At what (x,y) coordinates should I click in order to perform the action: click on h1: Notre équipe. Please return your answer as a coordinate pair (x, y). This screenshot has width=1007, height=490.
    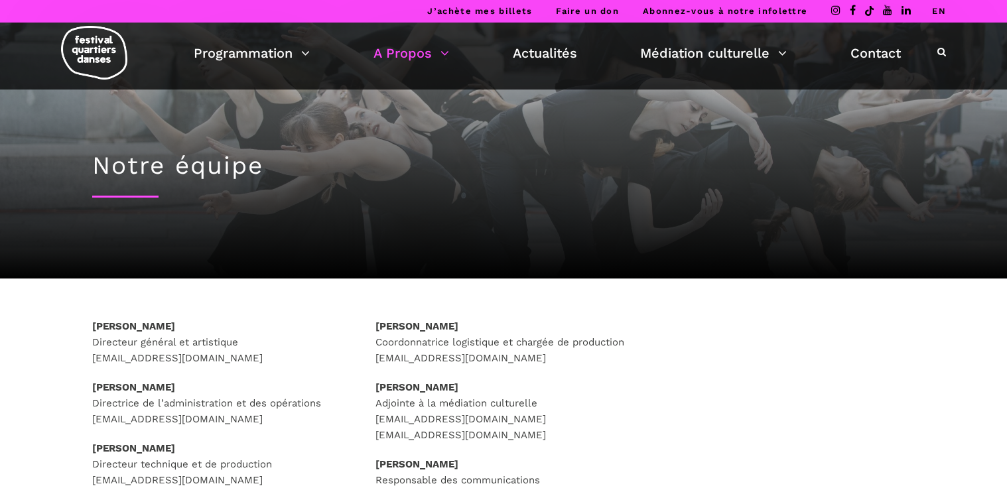
    Looking at the image, I should click on (503, 166).